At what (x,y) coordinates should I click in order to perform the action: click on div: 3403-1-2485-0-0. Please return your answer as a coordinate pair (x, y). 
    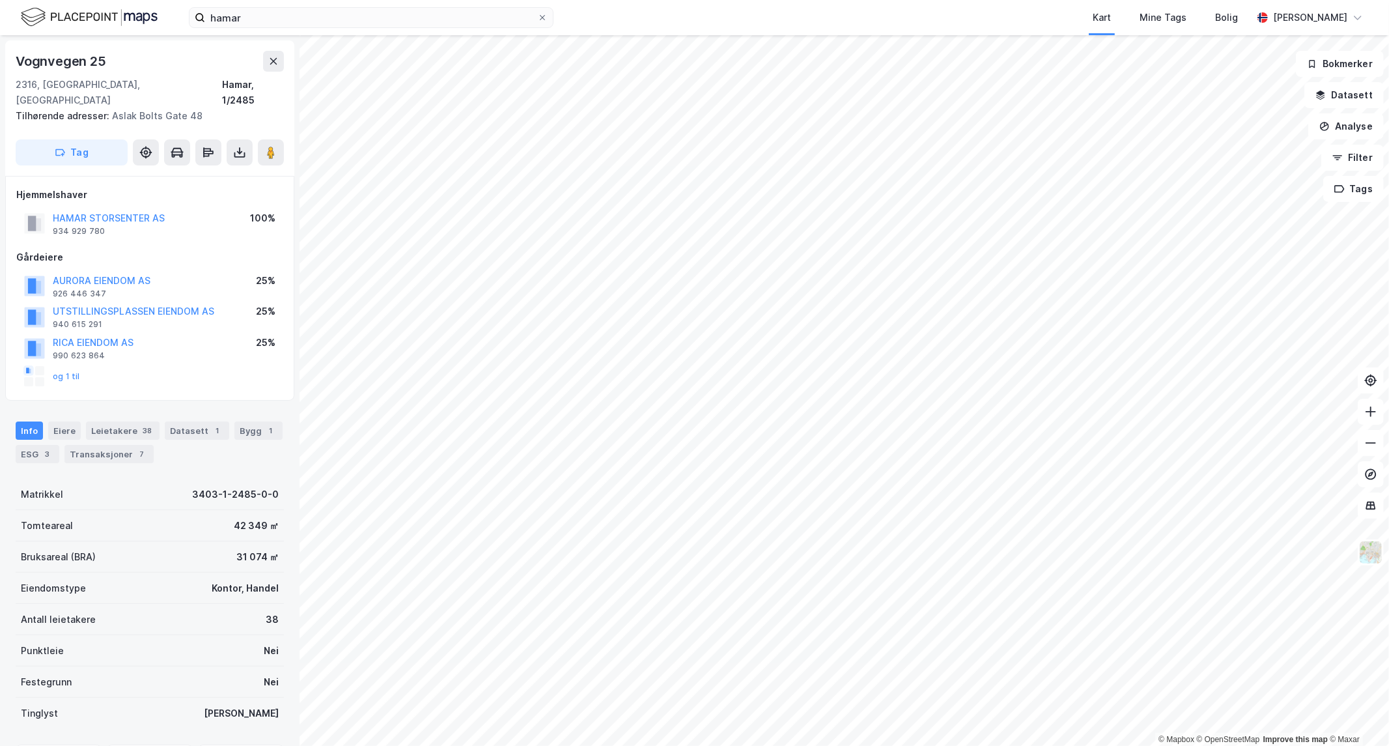
    Looking at the image, I should click on (235, 494).